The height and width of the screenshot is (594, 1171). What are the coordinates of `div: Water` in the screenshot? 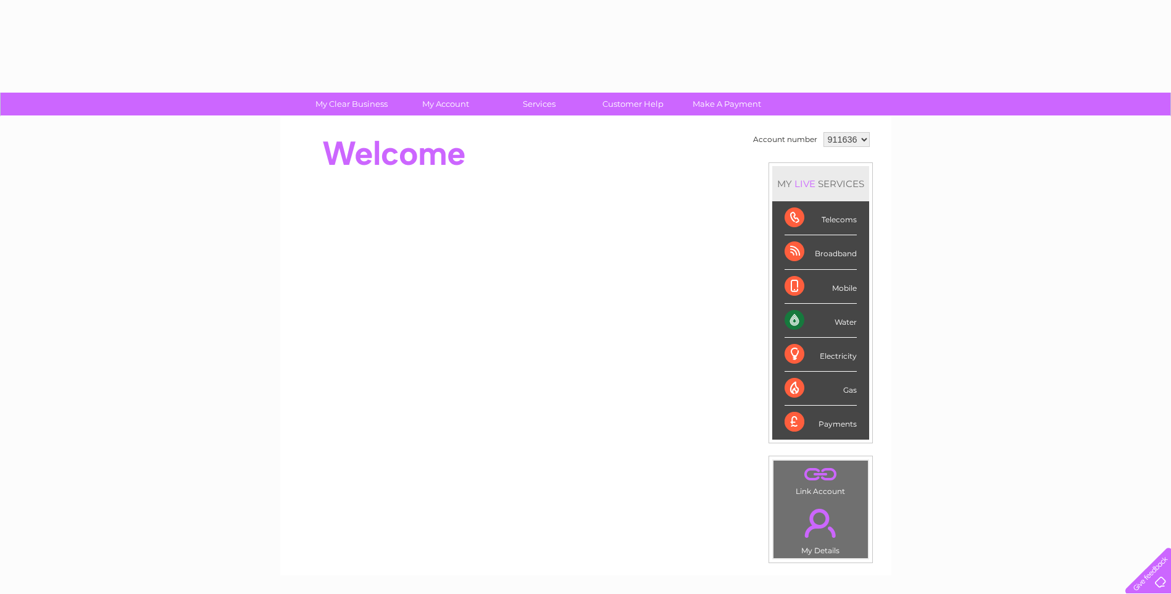 It's located at (821, 320).